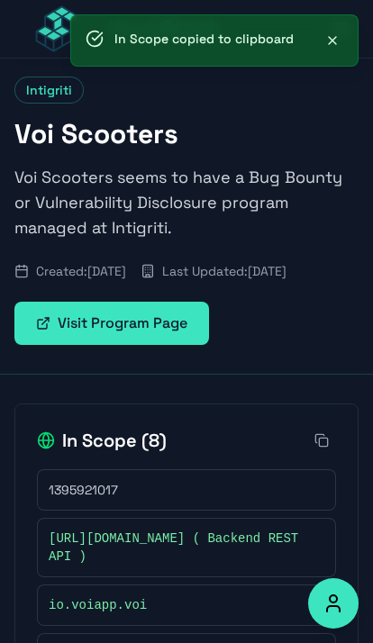  Describe the element at coordinates (102, 440) in the screenshot. I see `h2: In Scope ( 8 )` at that location.